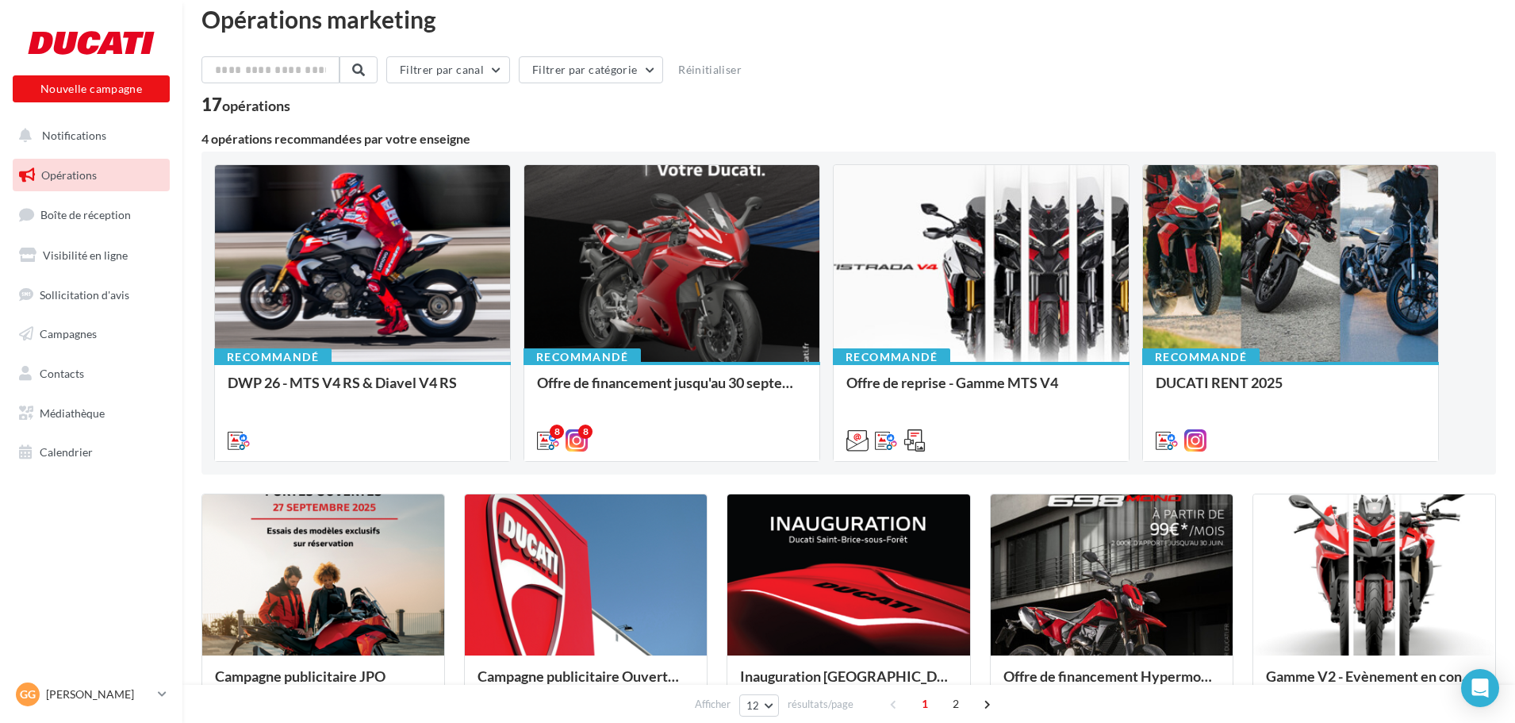  Describe the element at coordinates (74, 135) in the screenshot. I see `span: Notifications` at that location.